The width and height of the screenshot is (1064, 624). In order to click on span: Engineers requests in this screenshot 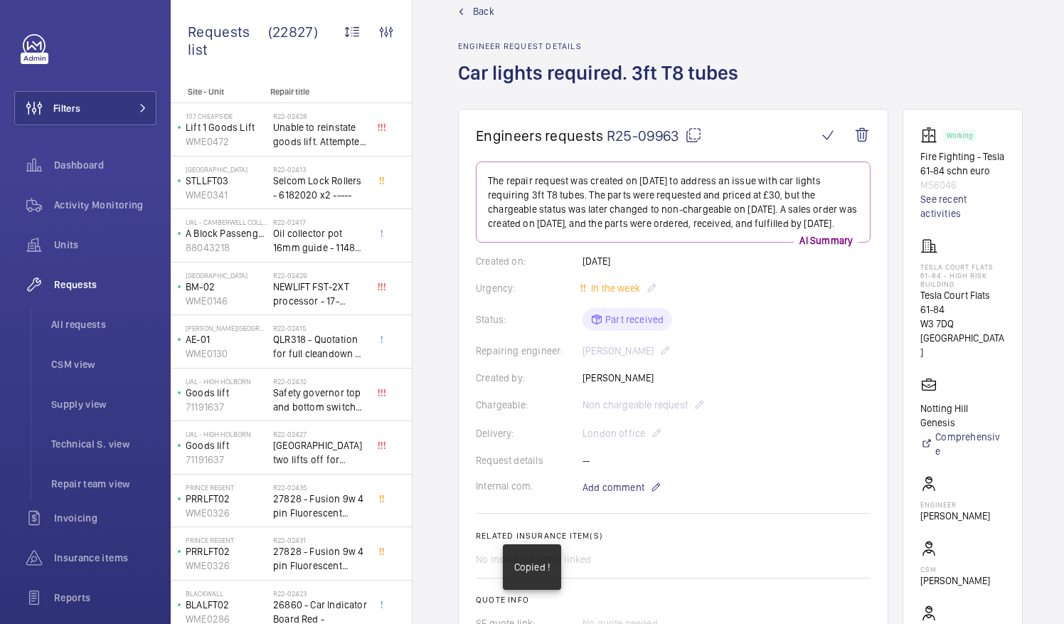, I will do `click(540, 135)`.